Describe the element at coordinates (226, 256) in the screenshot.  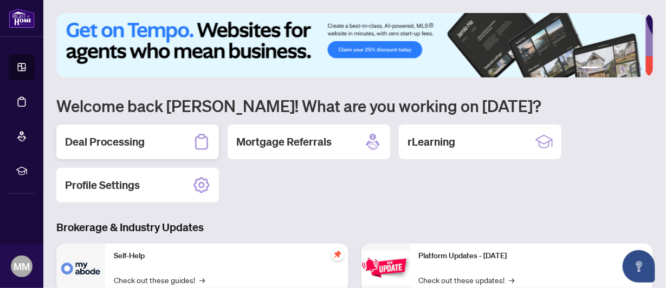
I see `p: Self-Help` at that location.